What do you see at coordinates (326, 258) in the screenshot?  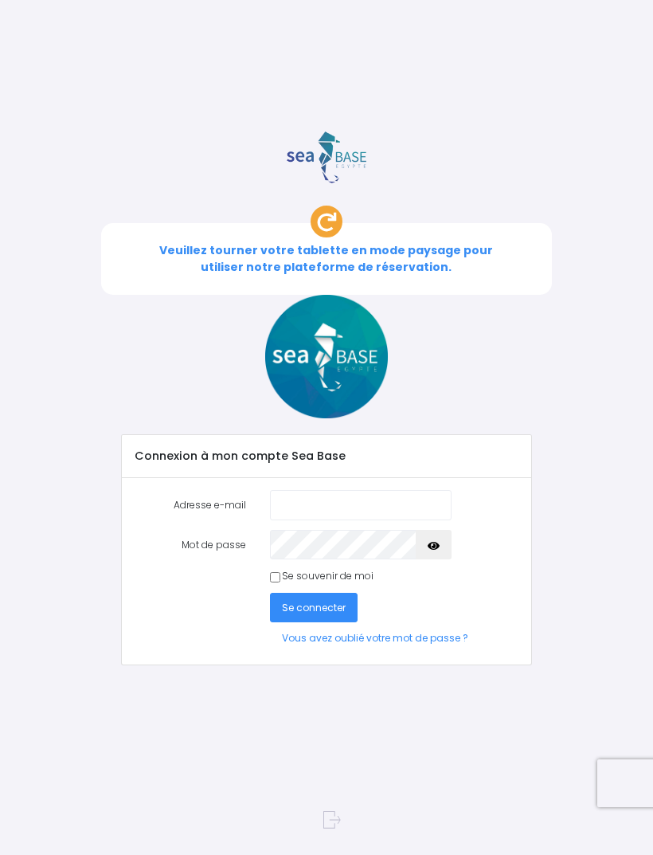 I see `span: Veuillez tourner votre tablette en mode paysage pour utiliser notre plateforme de réservation.` at bounding box center [326, 258].